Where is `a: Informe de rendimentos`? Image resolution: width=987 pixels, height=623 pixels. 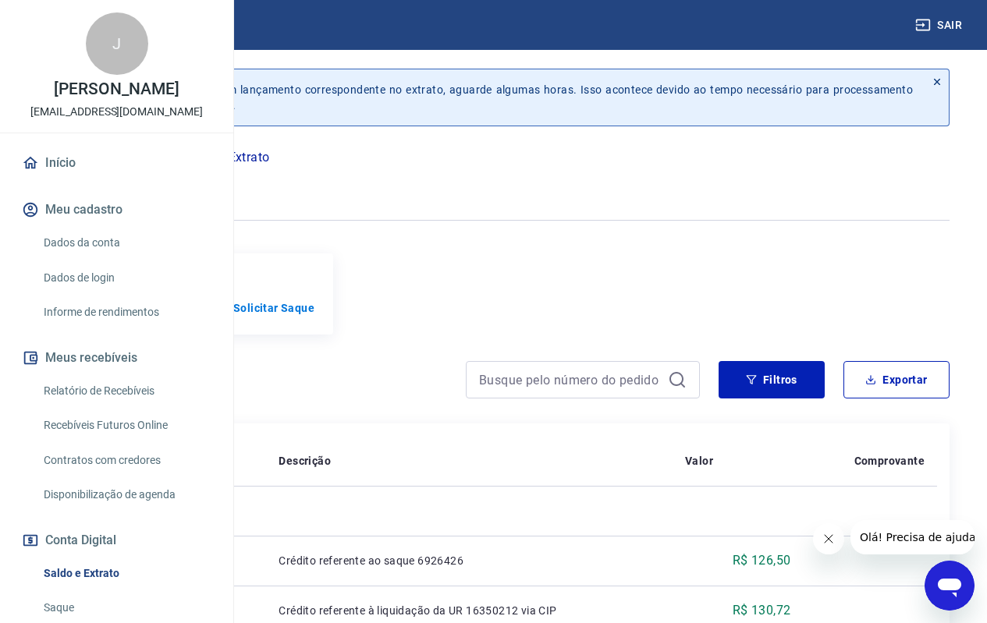 a: Informe de rendimentos is located at coordinates (126, 312).